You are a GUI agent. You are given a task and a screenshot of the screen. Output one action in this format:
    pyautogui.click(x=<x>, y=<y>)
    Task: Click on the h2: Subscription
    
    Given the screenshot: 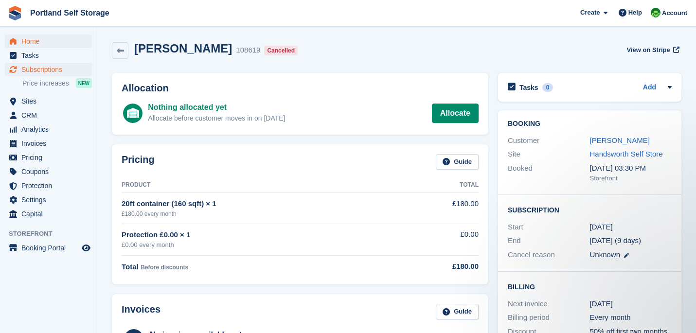 What is the action you would take?
    pyautogui.click(x=589, y=210)
    